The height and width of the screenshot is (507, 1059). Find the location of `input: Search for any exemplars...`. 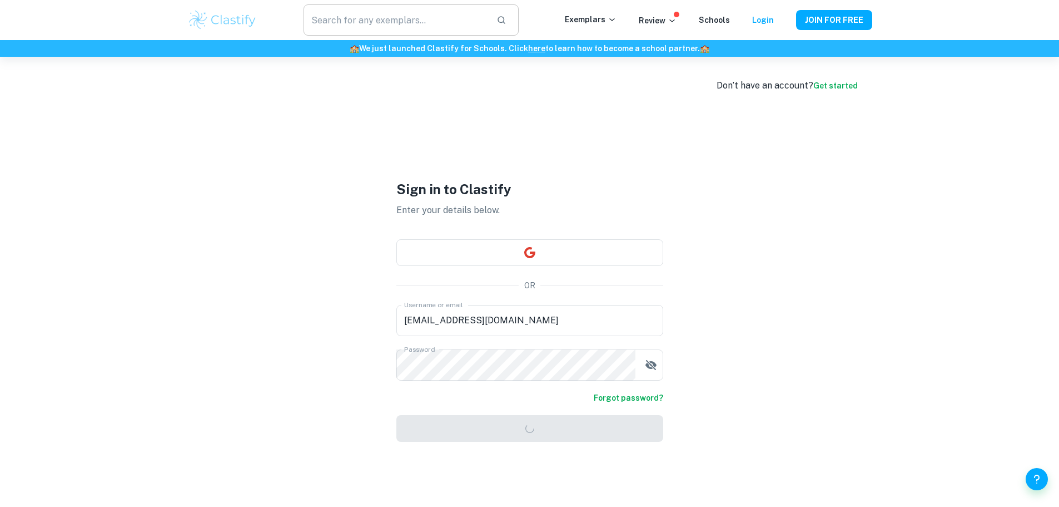

input: Search for any exemplars... is located at coordinates (395, 20).